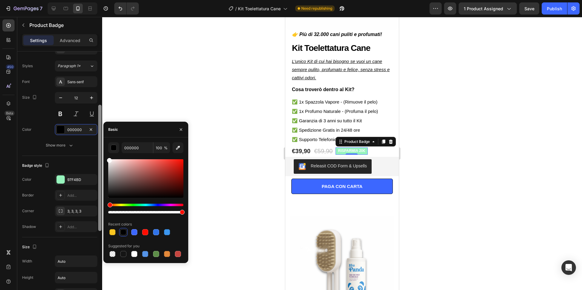 The image size is (582, 290). I want to click on p: ✅ Spedizione Gratis in 24/48 ore, so click(57, 113).